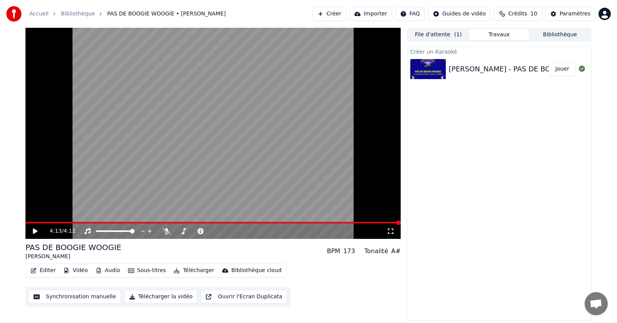 The image size is (617, 323). I want to click on button: Sous-titres, so click(147, 270).